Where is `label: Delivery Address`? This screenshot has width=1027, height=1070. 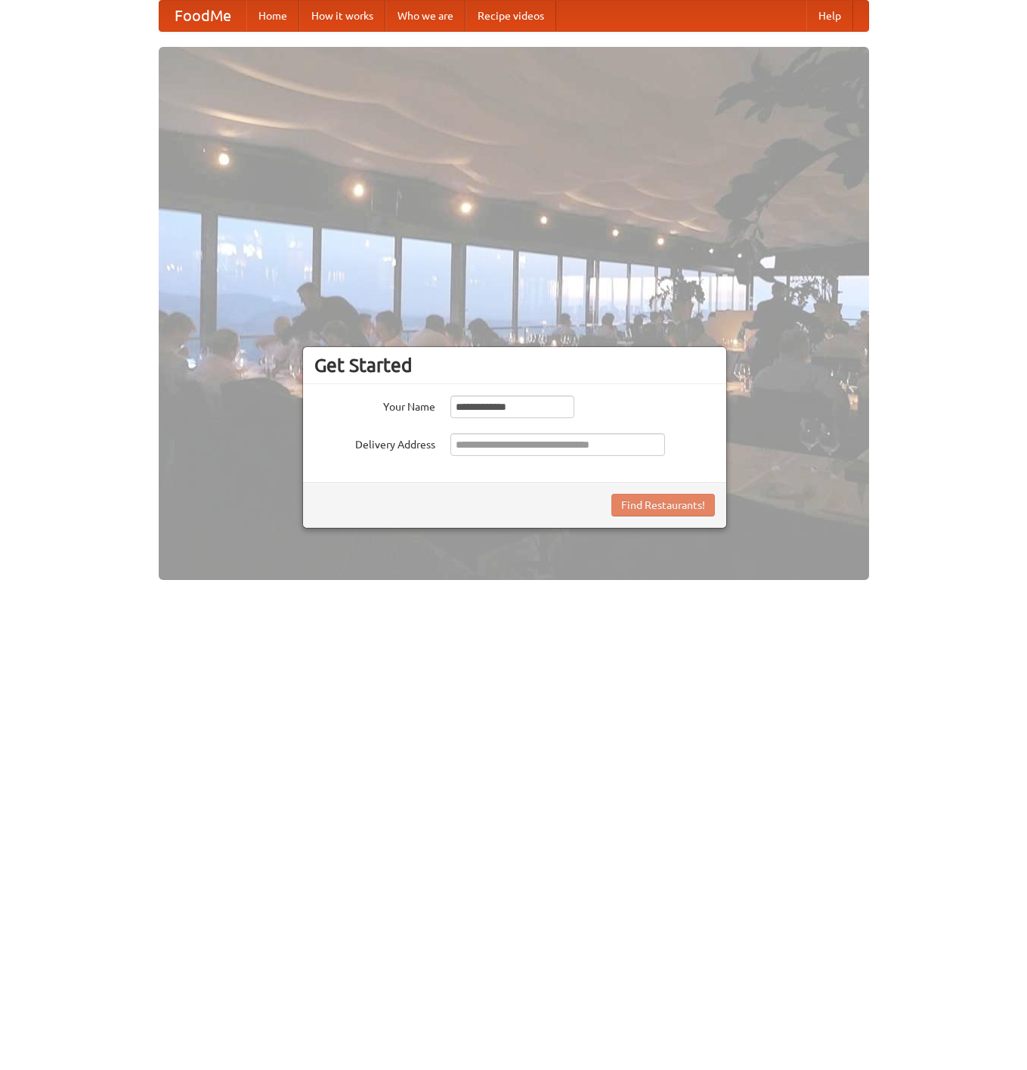 label: Delivery Address is located at coordinates (375, 442).